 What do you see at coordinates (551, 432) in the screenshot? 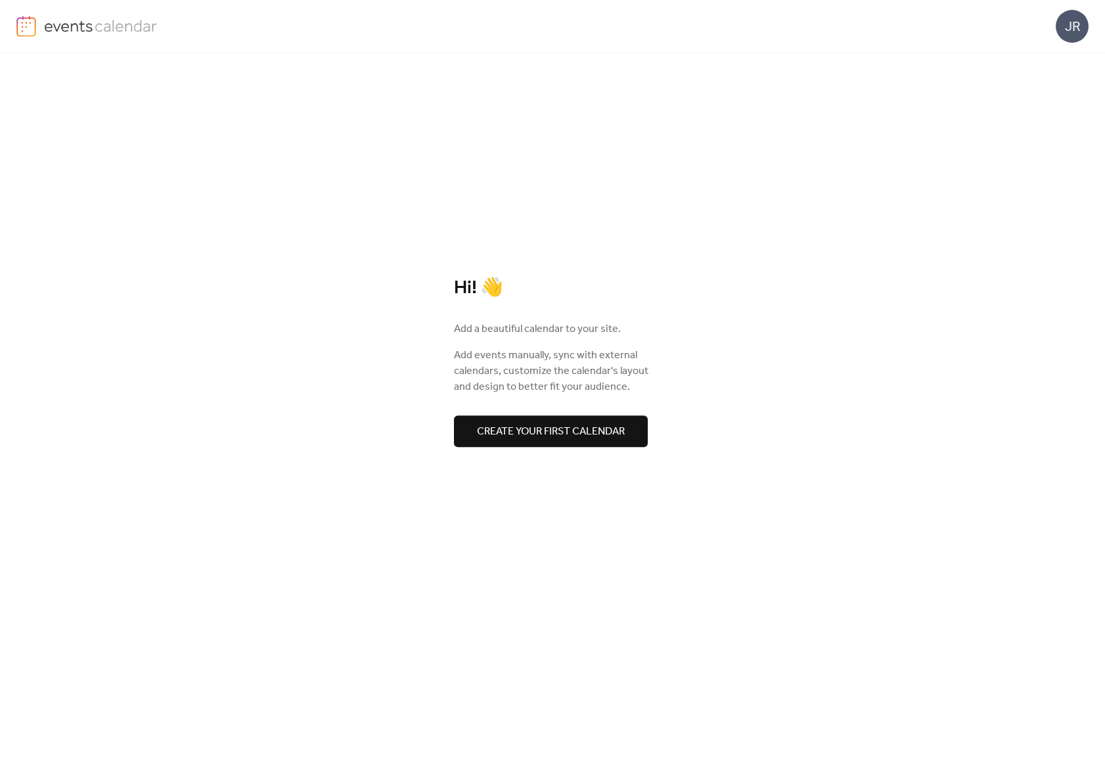
I see `span: Create your first calendar` at bounding box center [551, 432].